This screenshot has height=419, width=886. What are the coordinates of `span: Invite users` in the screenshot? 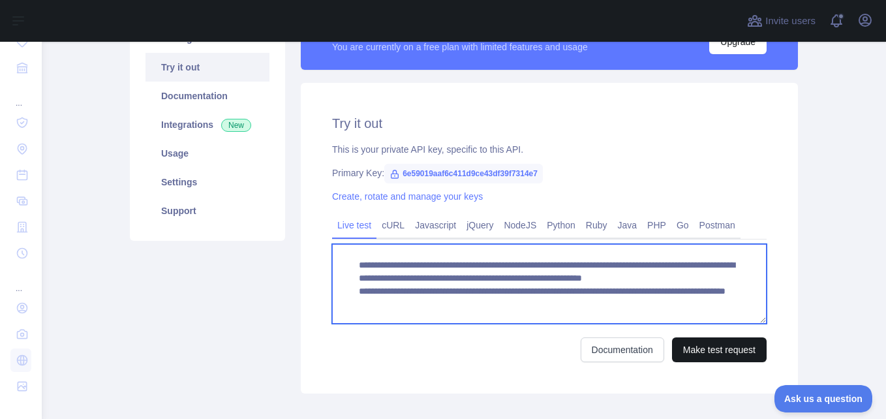 It's located at (790, 21).